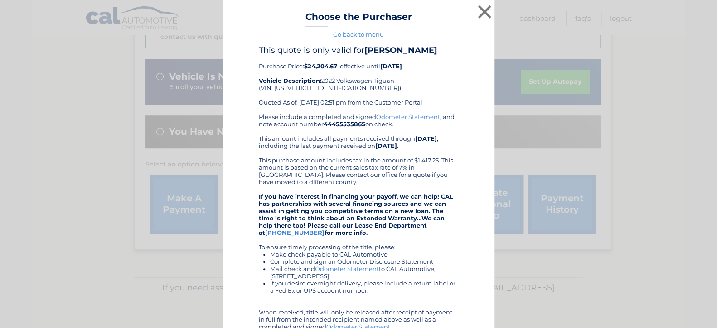 This screenshot has width=717, height=328. Describe the element at coordinates (364, 287) in the screenshot. I see `li: If you desire overnight delivery, please include a return label or a Fed Ex or UPS account number.` at that location.